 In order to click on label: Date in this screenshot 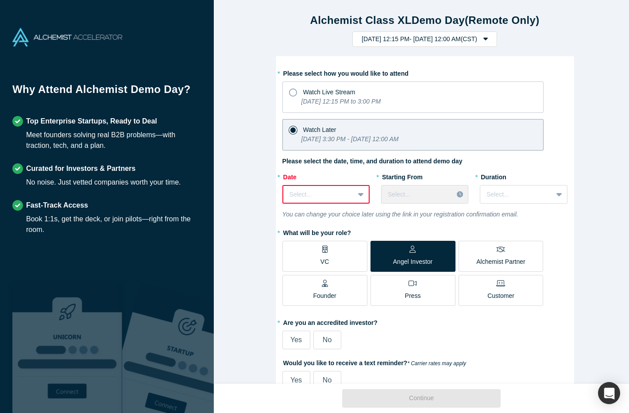, I will do `click(326, 176)`.